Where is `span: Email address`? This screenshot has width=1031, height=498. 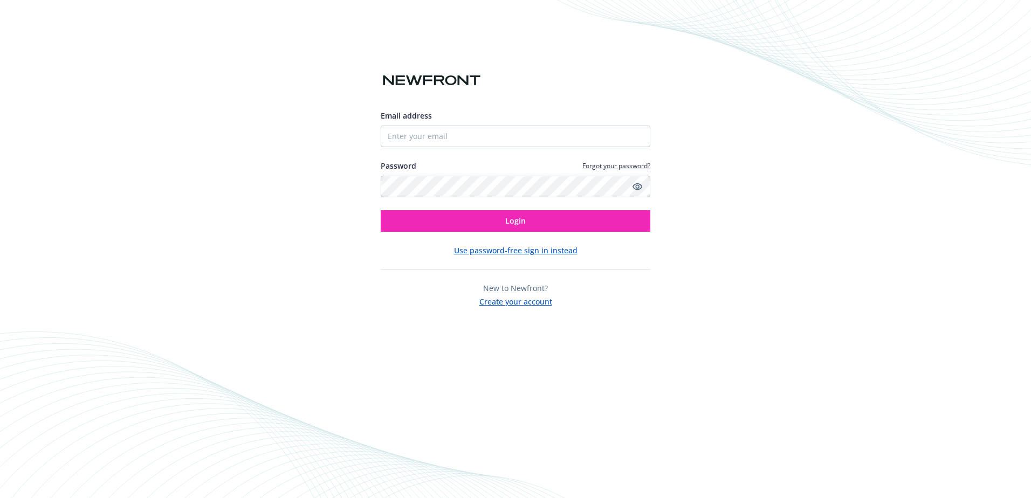 span: Email address is located at coordinates (406, 115).